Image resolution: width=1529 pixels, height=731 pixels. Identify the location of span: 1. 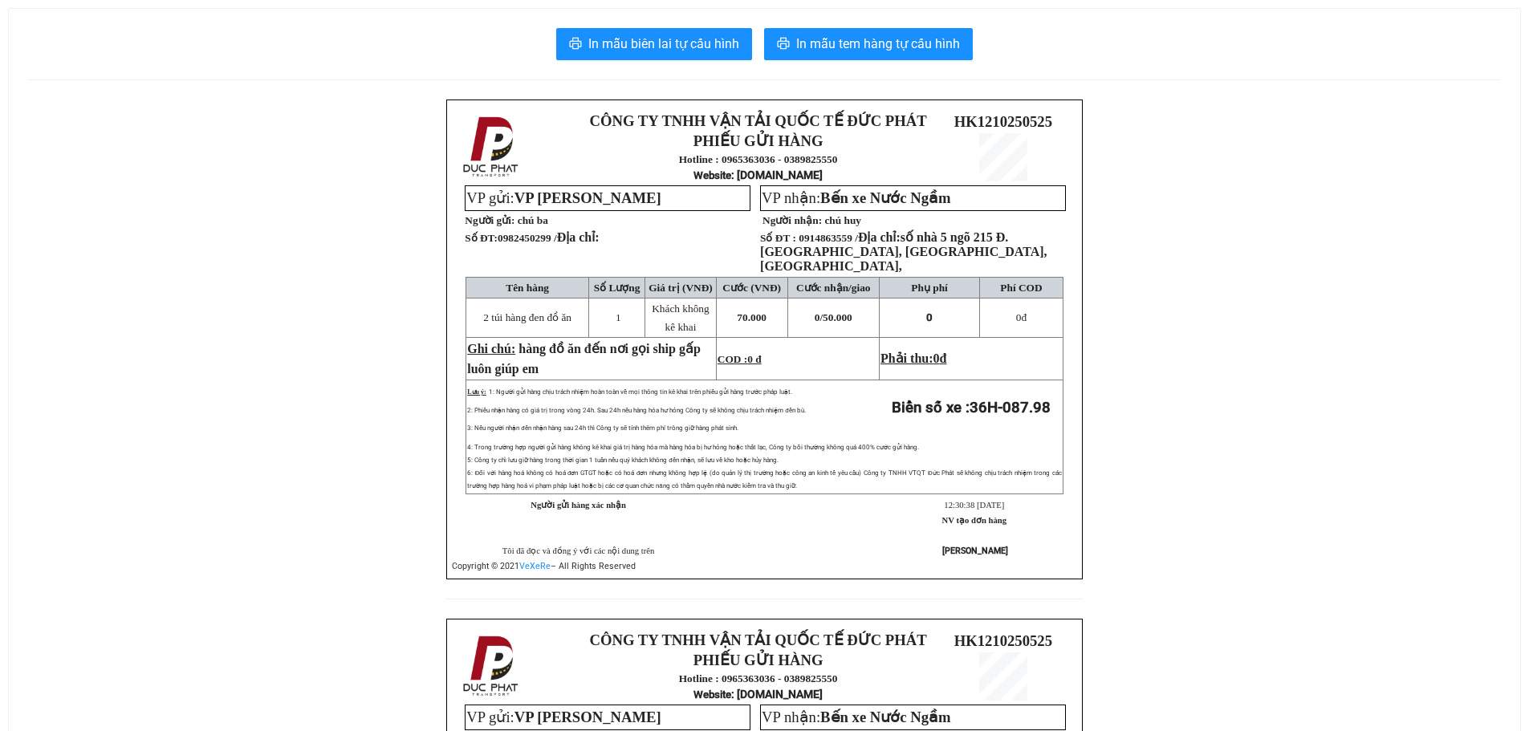
(618, 317).